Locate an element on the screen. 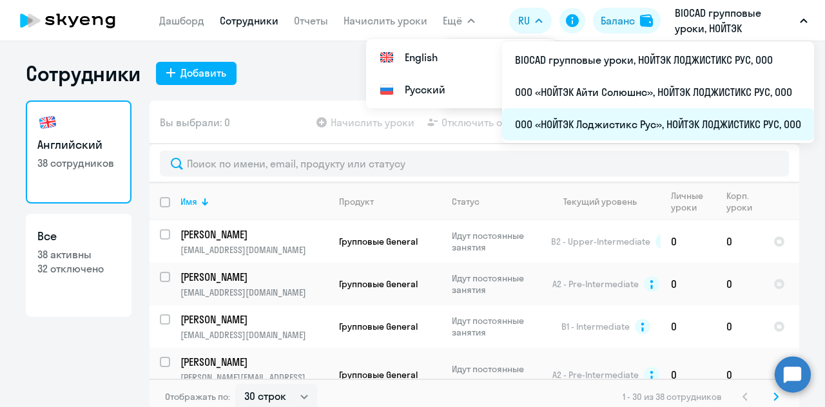 This screenshot has width=825, height=407. span: Отображать по: is located at coordinates (197, 397).